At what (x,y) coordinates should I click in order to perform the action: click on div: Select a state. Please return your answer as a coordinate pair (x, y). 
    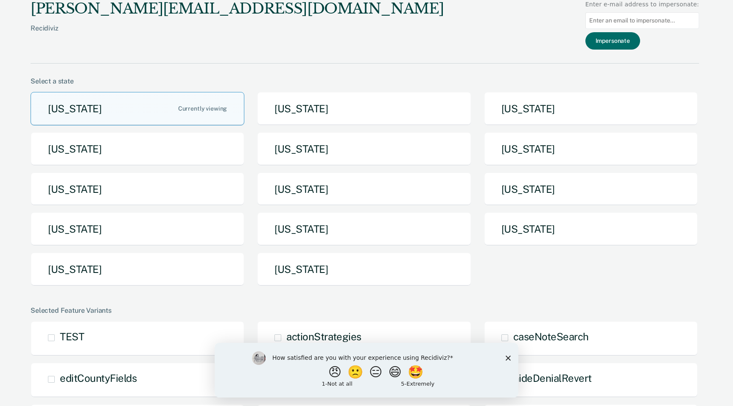
    Looking at the image, I should click on (365, 81).